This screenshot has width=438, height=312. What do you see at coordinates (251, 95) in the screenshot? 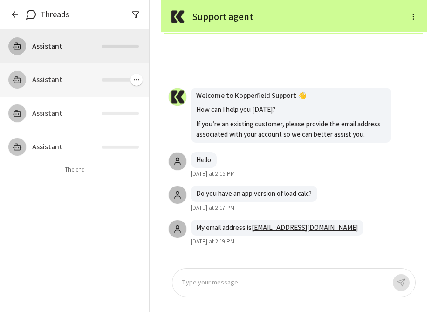
I see `strong: Welcome to Kopperfield Support 👋` at bounding box center [251, 95].